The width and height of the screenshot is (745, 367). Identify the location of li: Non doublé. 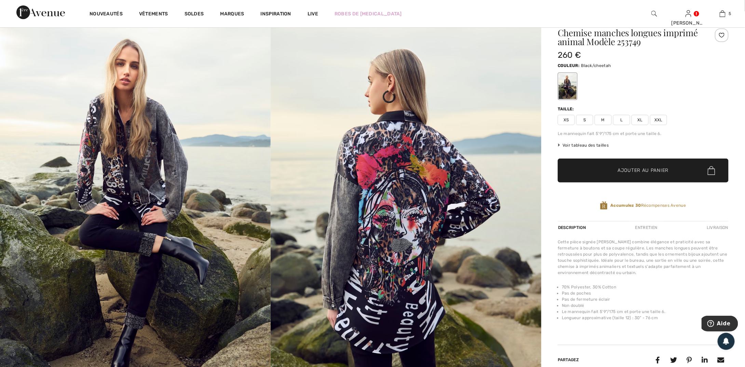
(645, 305).